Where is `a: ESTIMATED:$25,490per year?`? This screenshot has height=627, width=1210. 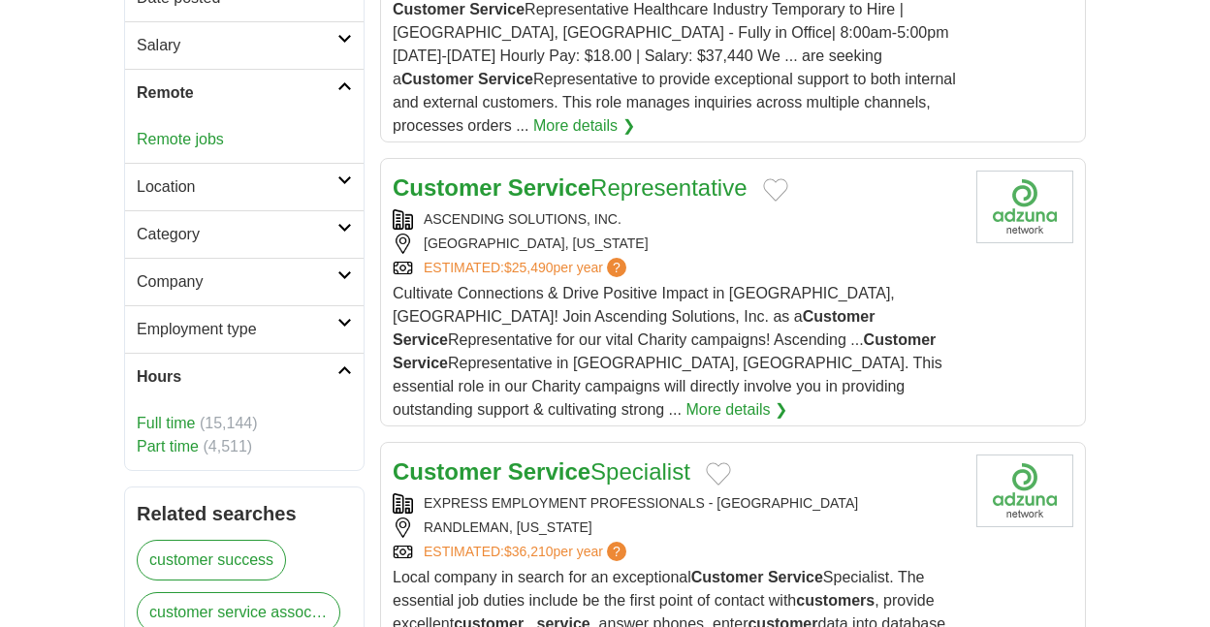 a: ESTIMATED:$25,490per year? is located at coordinates (527, 268).